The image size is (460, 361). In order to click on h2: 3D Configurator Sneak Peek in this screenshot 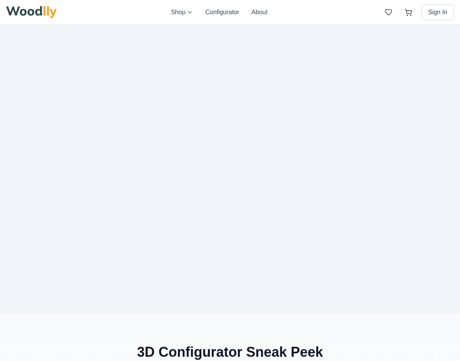, I will do `click(230, 352)`.